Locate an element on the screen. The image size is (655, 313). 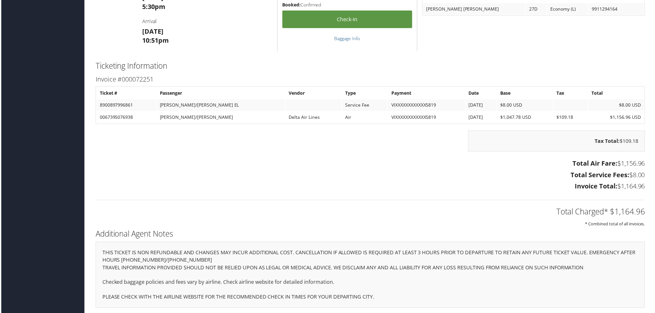
h2: Ticketing Information is located at coordinates (370, 66).